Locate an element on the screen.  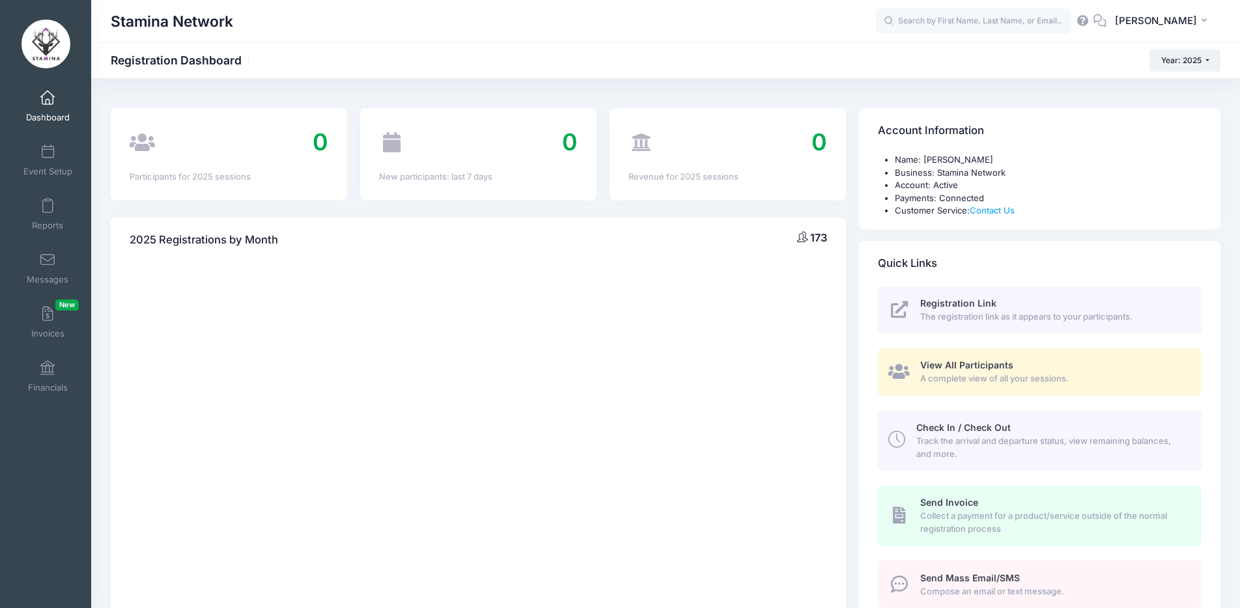
span: Collect a payment for a product/service outside of the normal registration process is located at coordinates (1053, 522).